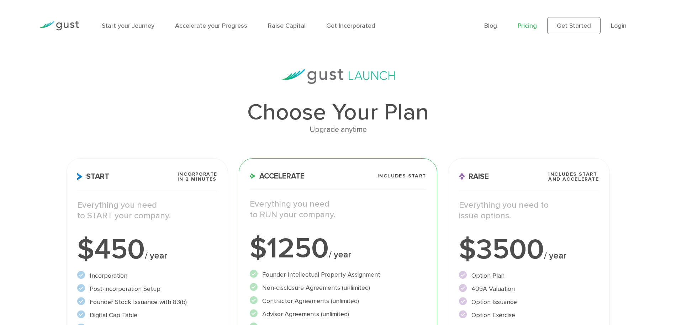 The height and width of the screenshot is (325, 676). Describe the element at coordinates (338, 301) in the screenshot. I see `li: Contractor Agreements (unlimited)` at that location.